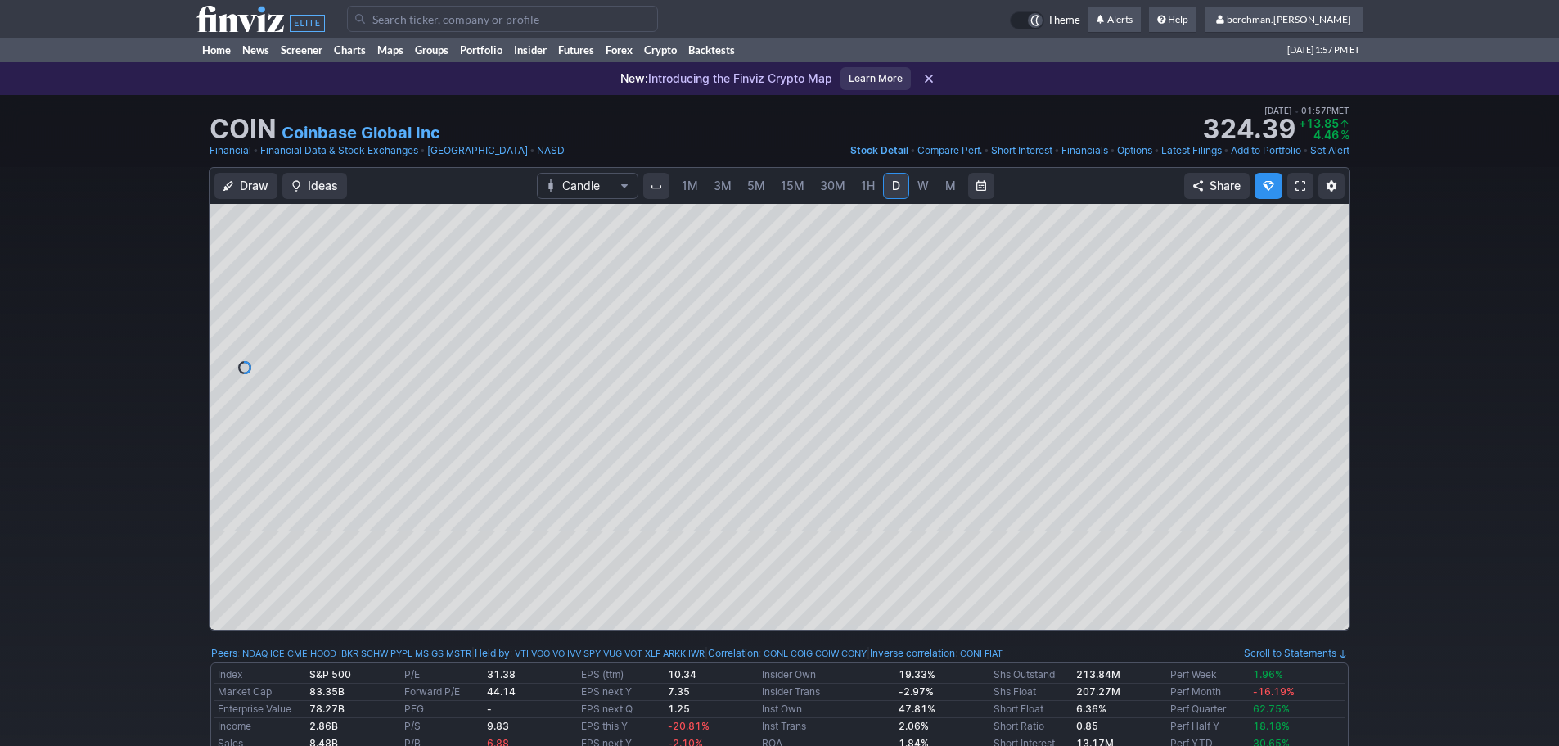 The image size is (1559, 746). What do you see at coordinates (917, 708) in the screenshot?
I see `b: 47.81%` at bounding box center [917, 708].